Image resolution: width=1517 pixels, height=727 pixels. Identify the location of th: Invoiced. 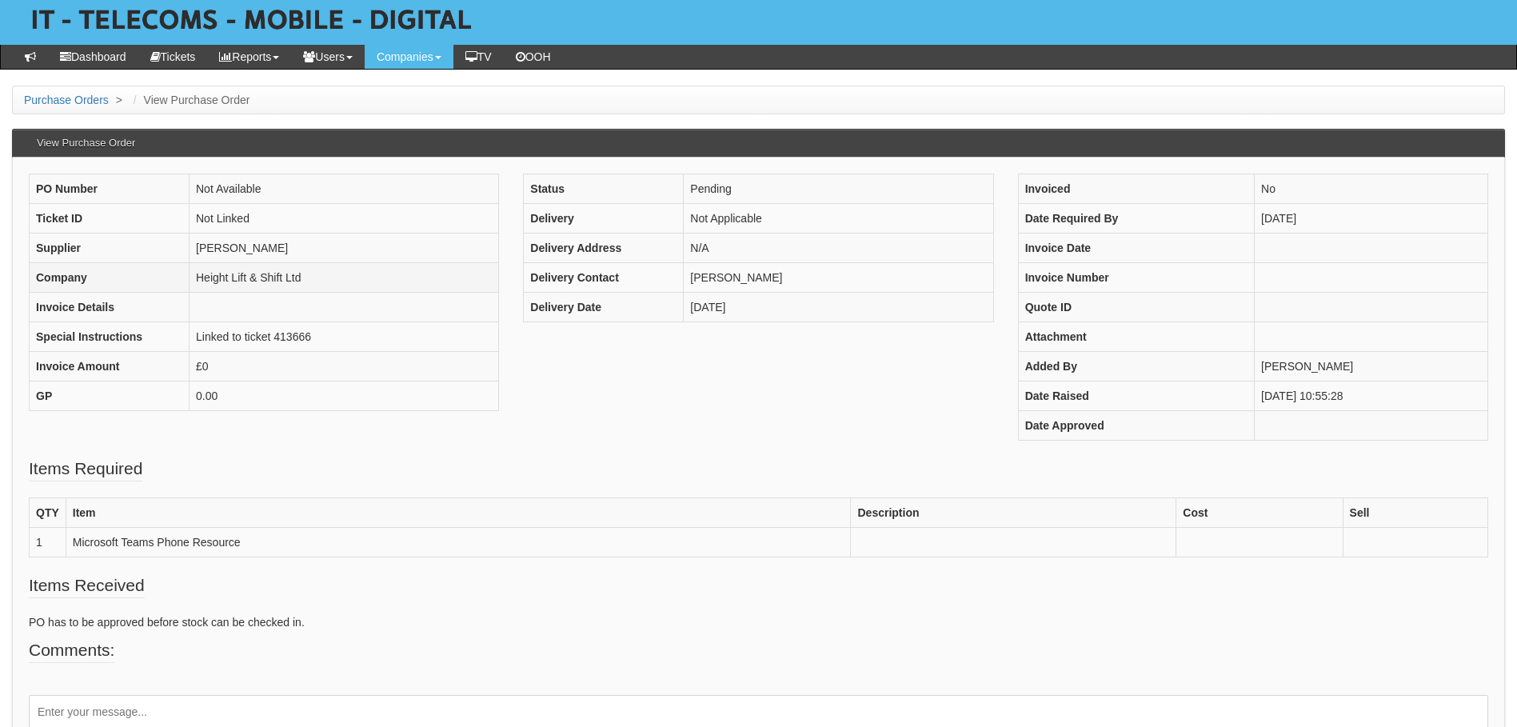
(1135, 189).